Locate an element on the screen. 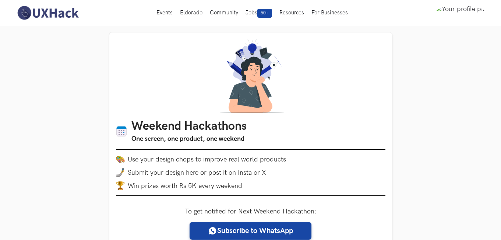  img: Your profile pic is located at coordinates (461, 13).